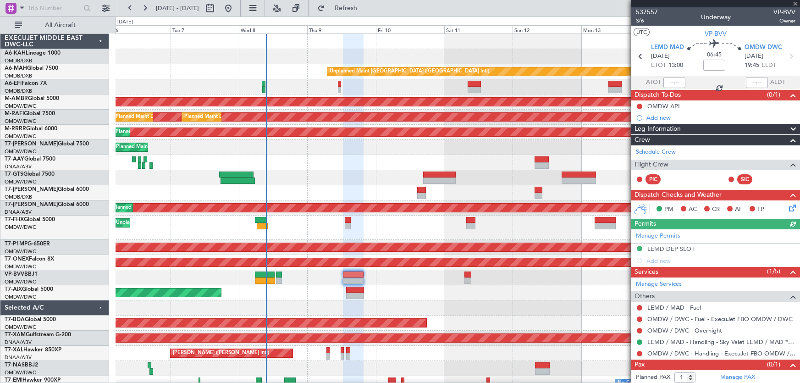  Describe the element at coordinates (651, 165) in the screenshot. I see `span: Flight Crew` at that location.